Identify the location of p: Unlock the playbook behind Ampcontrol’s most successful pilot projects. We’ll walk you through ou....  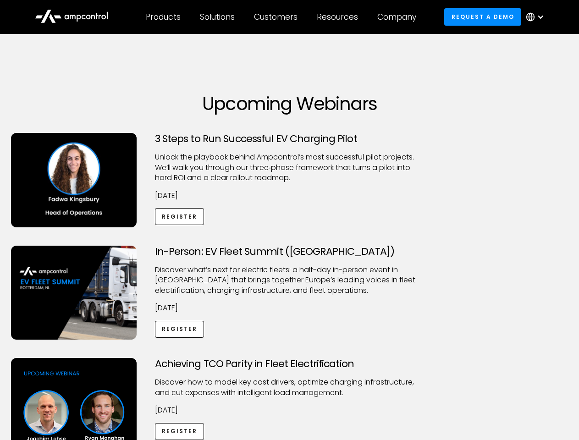
(290, 167).